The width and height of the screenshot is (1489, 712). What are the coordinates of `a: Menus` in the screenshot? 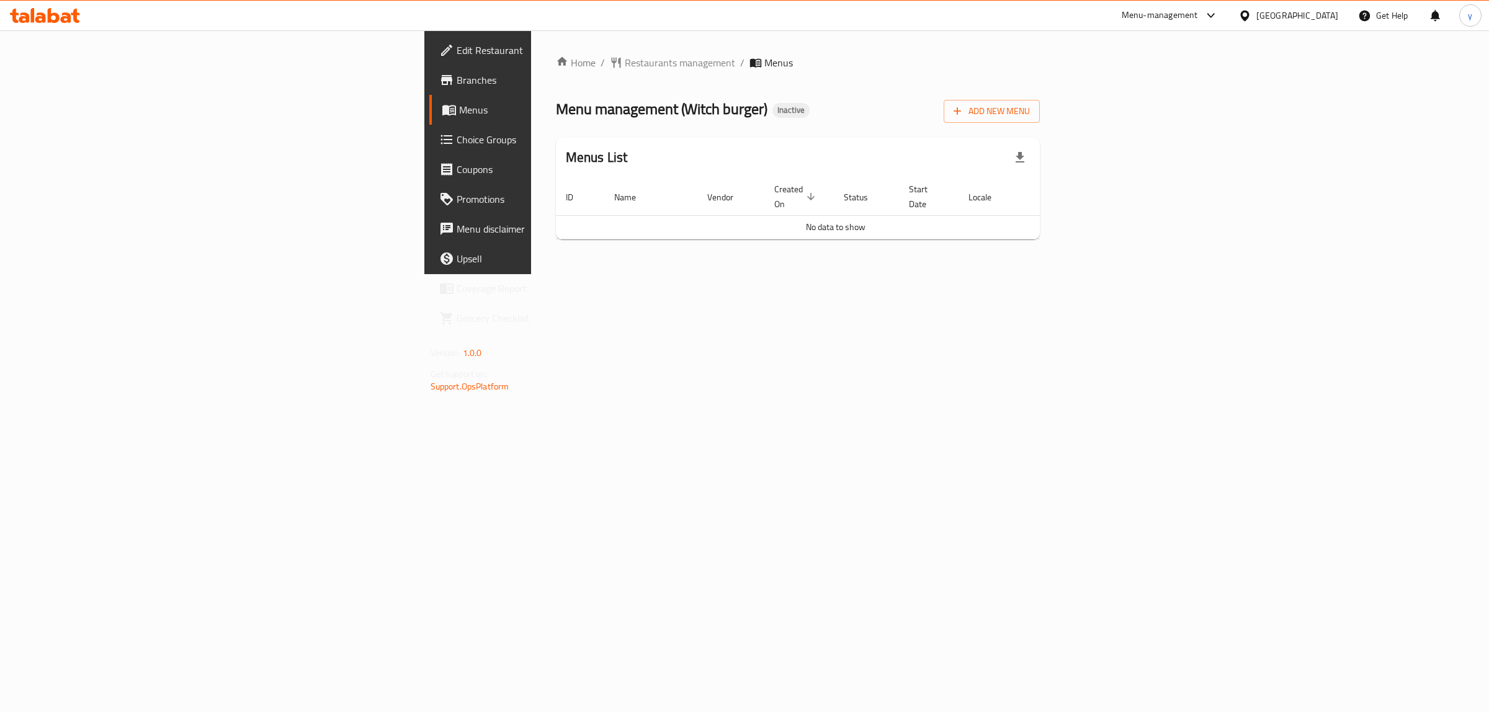 It's located at (551, 110).